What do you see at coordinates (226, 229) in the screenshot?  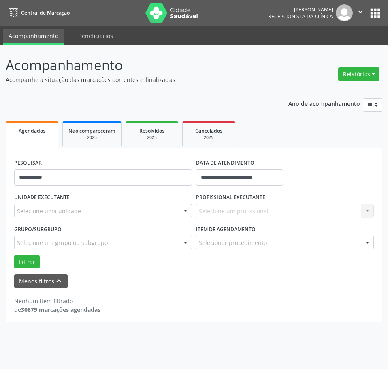 I see `label: Item de agendamento` at bounding box center [226, 229].